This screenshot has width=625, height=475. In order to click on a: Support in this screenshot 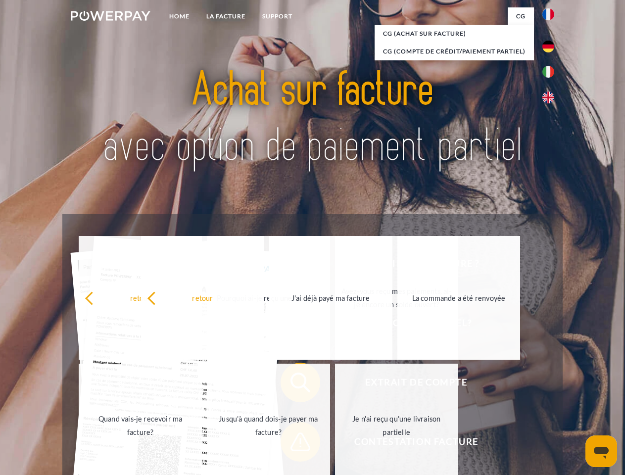, I will do `click(277, 16)`.